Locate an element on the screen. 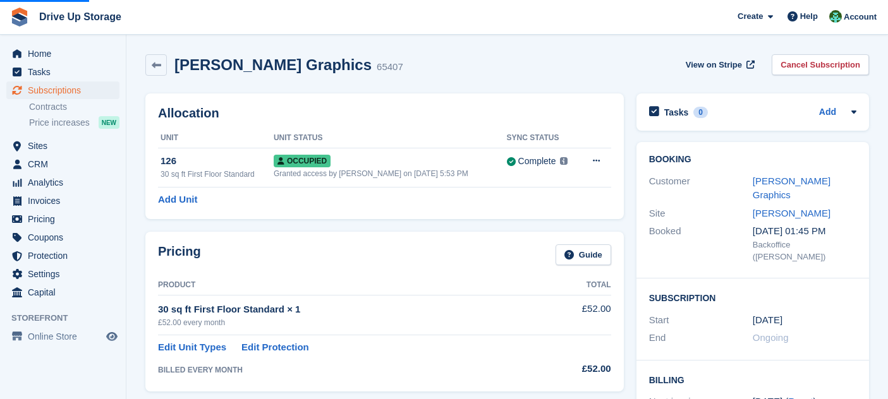  h2: Allocation is located at coordinates (384, 113).